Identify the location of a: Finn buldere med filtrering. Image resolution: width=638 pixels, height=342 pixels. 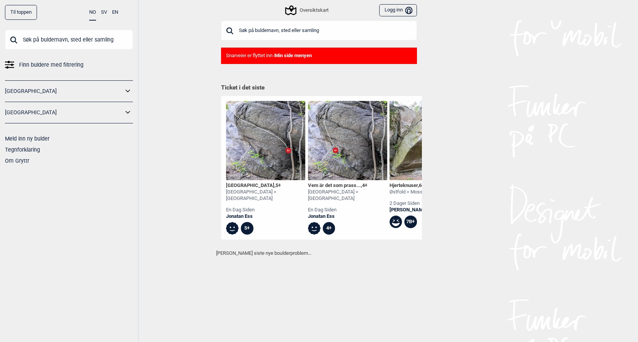
(69, 65).